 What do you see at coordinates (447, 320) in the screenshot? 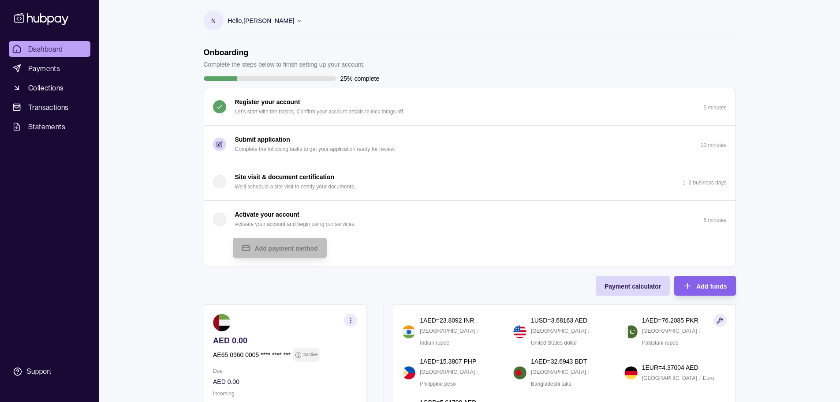
I see `p: 1 AED = 23.8092 INR` at bounding box center [447, 320].